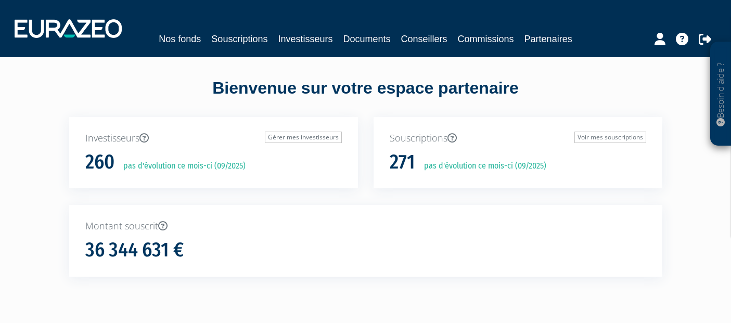 The height and width of the screenshot is (323, 731). Describe the element at coordinates (179, 39) in the screenshot. I see `a: Nos fonds` at that location.